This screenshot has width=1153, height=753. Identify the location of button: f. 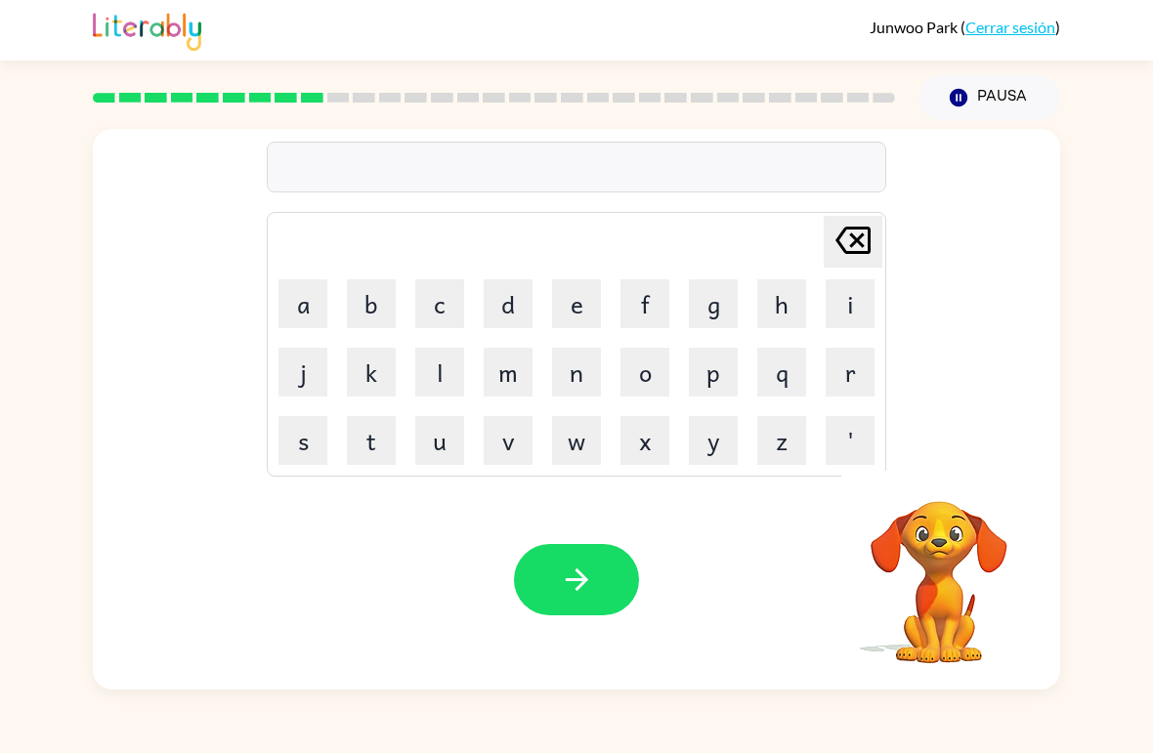
(645, 304).